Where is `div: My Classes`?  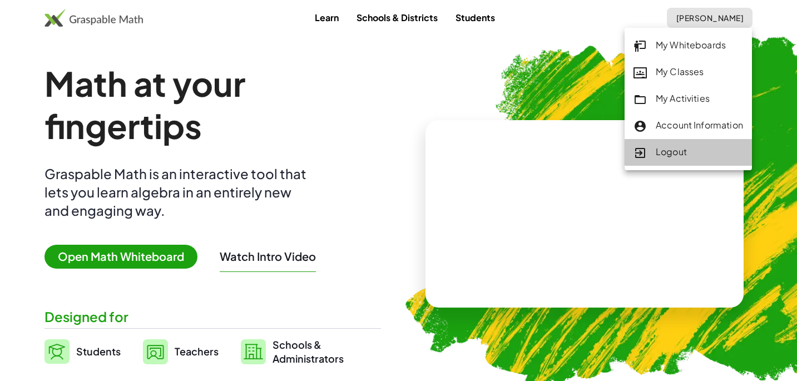 div: My Classes is located at coordinates (688, 72).